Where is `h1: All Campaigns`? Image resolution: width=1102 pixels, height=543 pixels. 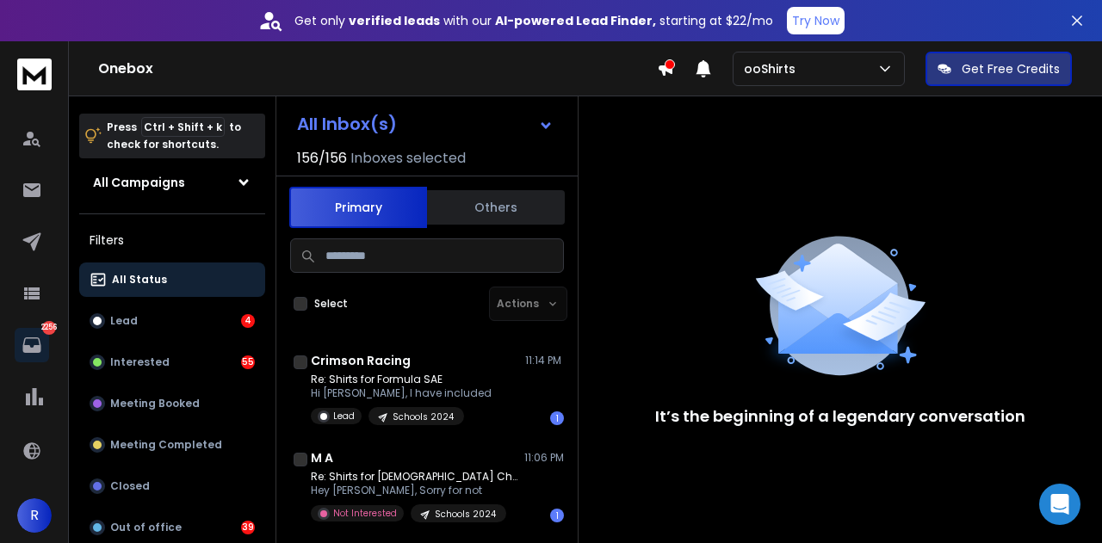 h1: All Campaigns is located at coordinates (139, 182).